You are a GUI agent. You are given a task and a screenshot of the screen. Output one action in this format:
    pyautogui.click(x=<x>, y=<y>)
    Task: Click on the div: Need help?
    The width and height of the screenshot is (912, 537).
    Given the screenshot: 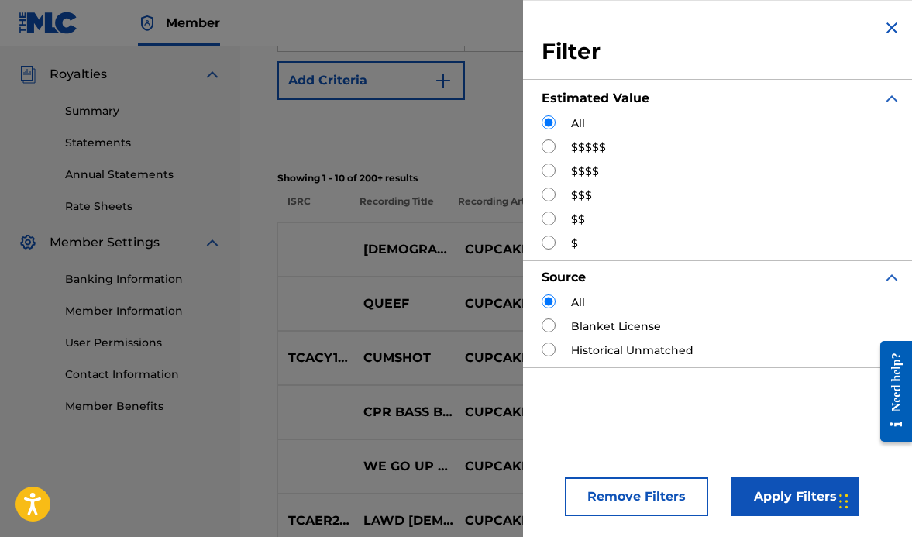 What is the action you would take?
    pyautogui.click(x=27, y=53)
    